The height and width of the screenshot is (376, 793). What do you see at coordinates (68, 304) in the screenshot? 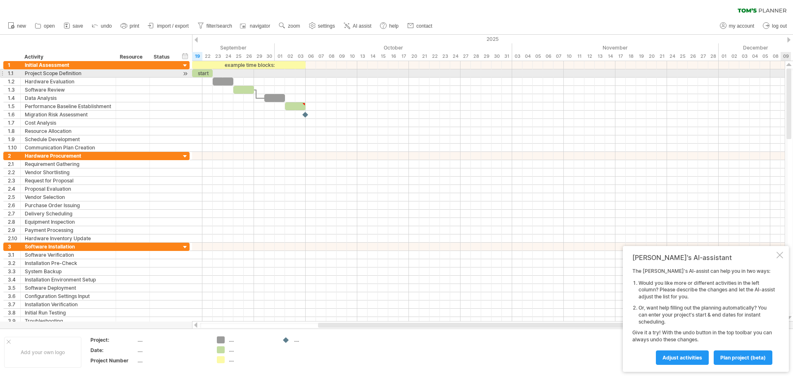
I see `div: Installation Verification` at bounding box center [68, 304].